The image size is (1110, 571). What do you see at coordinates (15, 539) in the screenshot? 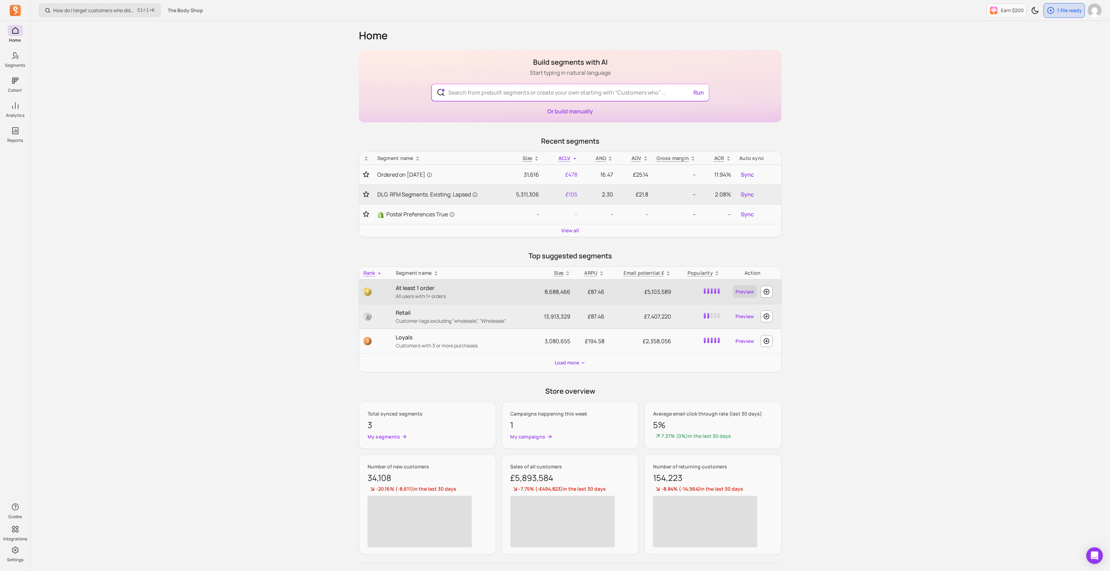
I see `p: Integrations` at bounding box center [15, 539].